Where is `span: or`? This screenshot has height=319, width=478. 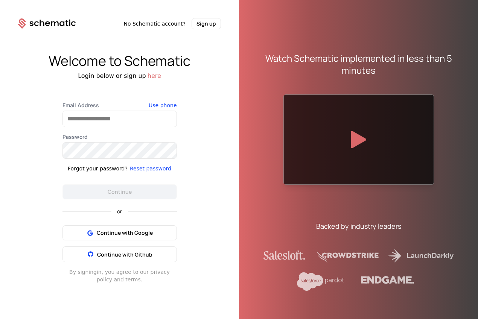 span: or is located at coordinates (119, 212).